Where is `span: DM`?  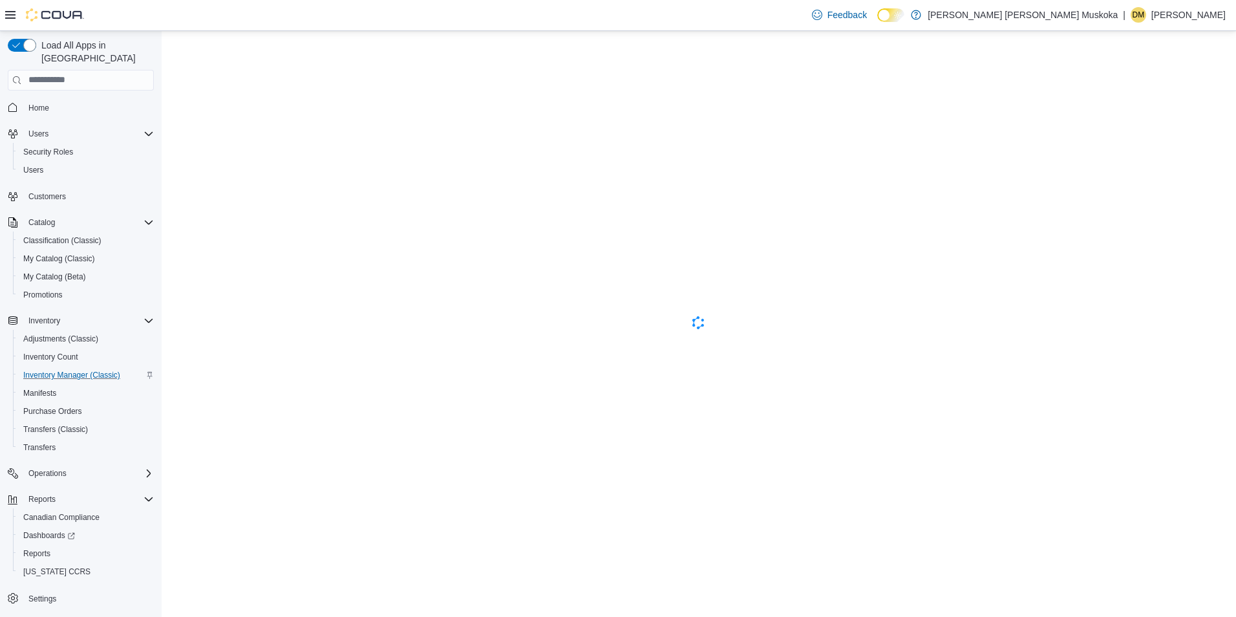
span: DM is located at coordinates (1138, 15).